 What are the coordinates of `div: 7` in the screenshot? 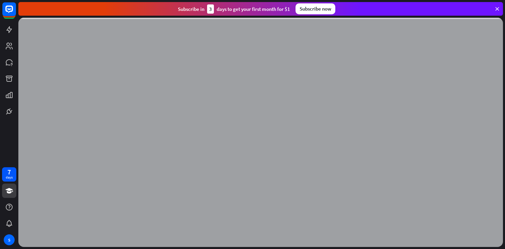 It's located at (9, 172).